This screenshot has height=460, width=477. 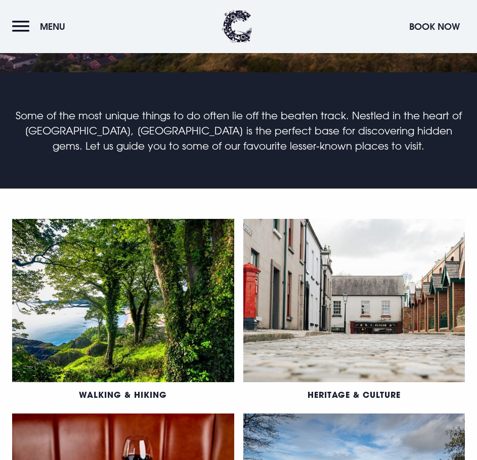 What do you see at coordinates (123, 394) in the screenshot?
I see `a: Walking & Hiking` at bounding box center [123, 394].